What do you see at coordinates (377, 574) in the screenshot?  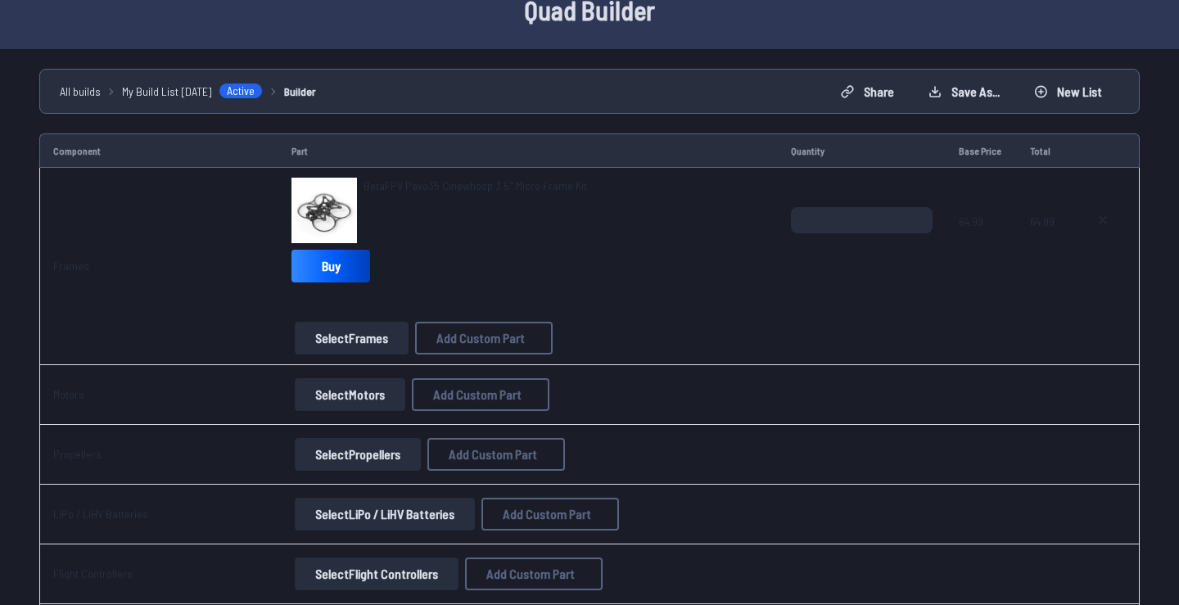 I see `button: SelectFlight Controllers` at bounding box center [377, 574].